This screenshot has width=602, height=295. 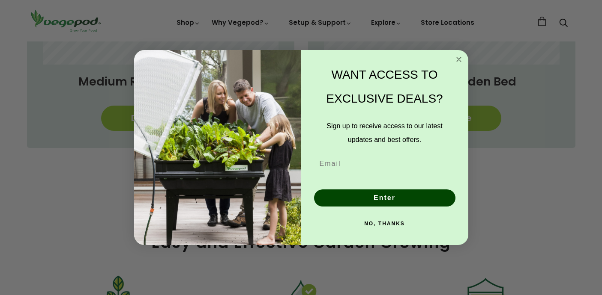 I want to click on img: e9d03583-1bb1-490f-ad29-36751b3212ff.jpeg, so click(x=218, y=148).